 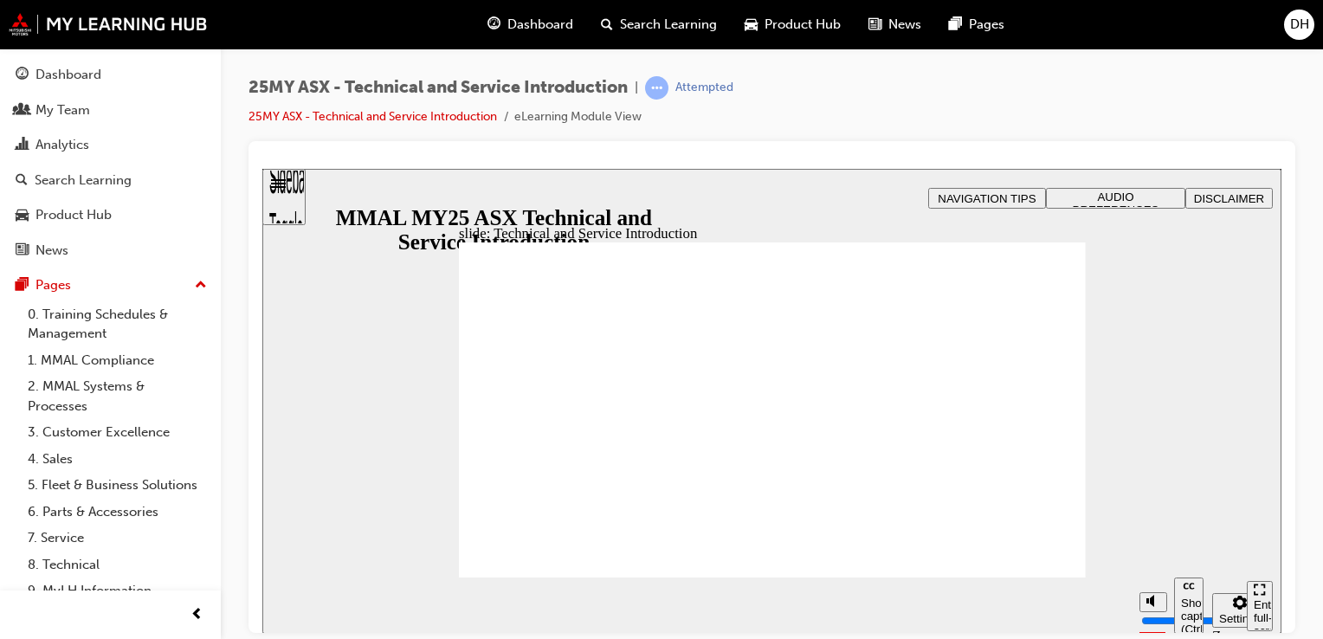 What do you see at coordinates (110, 180) in the screenshot?
I see `a: Search Learning` at bounding box center [110, 180].